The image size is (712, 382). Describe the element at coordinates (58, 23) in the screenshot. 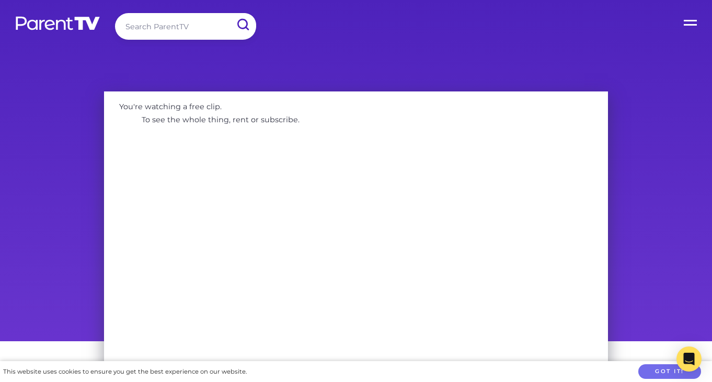

I see `img: parenttv-logo-white.4c85aaf.svg` at that location.